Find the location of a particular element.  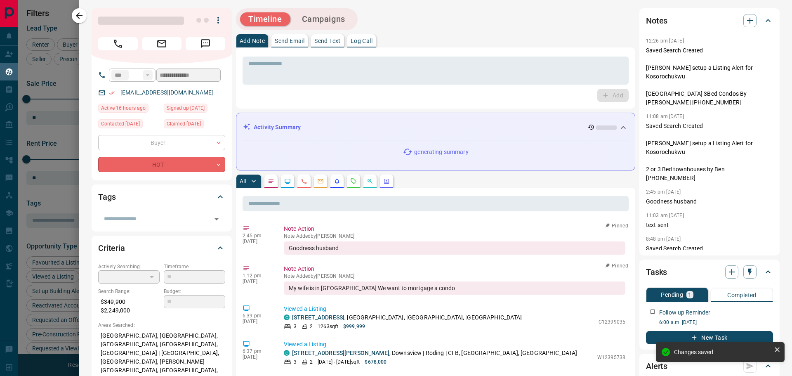

div: Activity Summary is located at coordinates (436, 127).